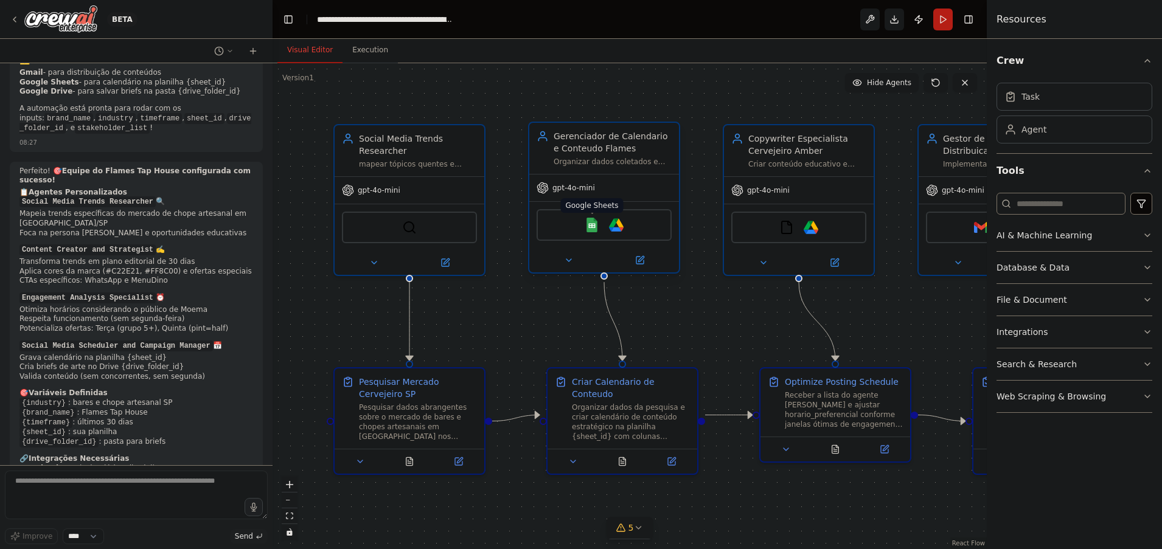  Describe the element at coordinates (631, 528) in the screenshot. I see `span: 5` at that location.